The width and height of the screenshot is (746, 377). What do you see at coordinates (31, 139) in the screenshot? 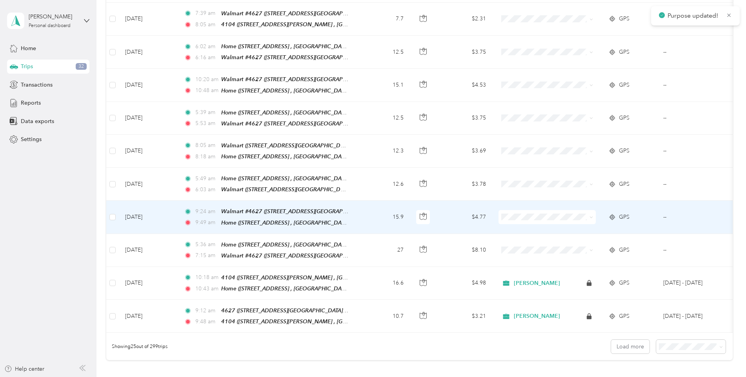
I see `span: Settings` at bounding box center [31, 139].